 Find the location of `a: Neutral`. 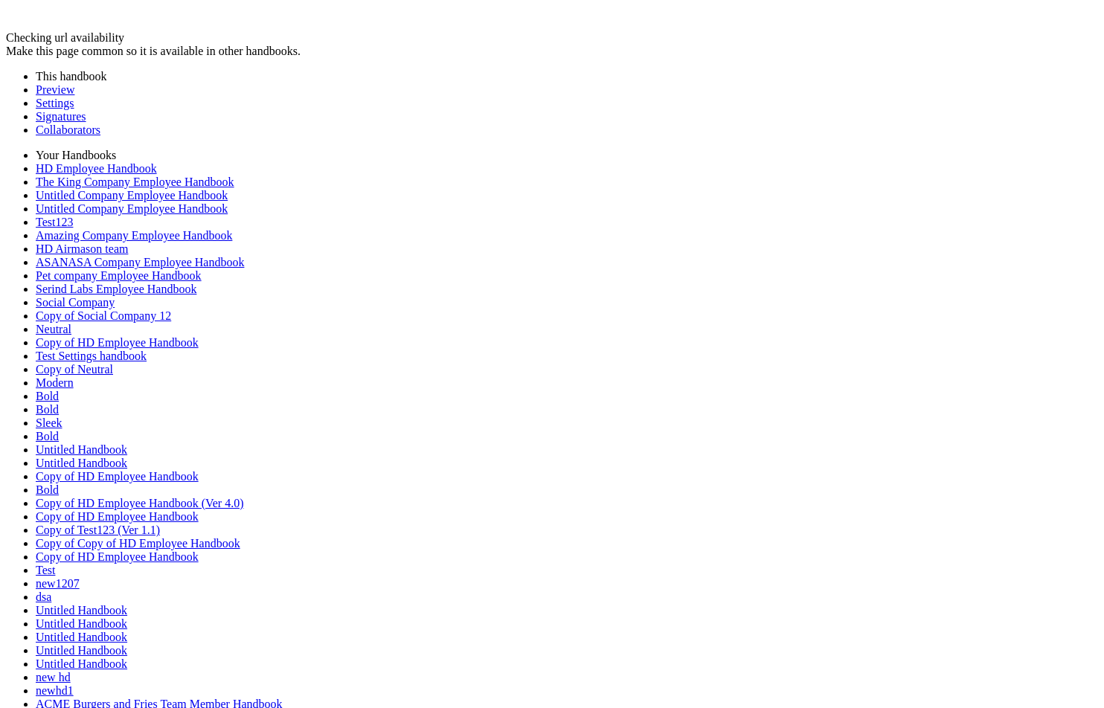

a: Neutral is located at coordinates (54, 329).